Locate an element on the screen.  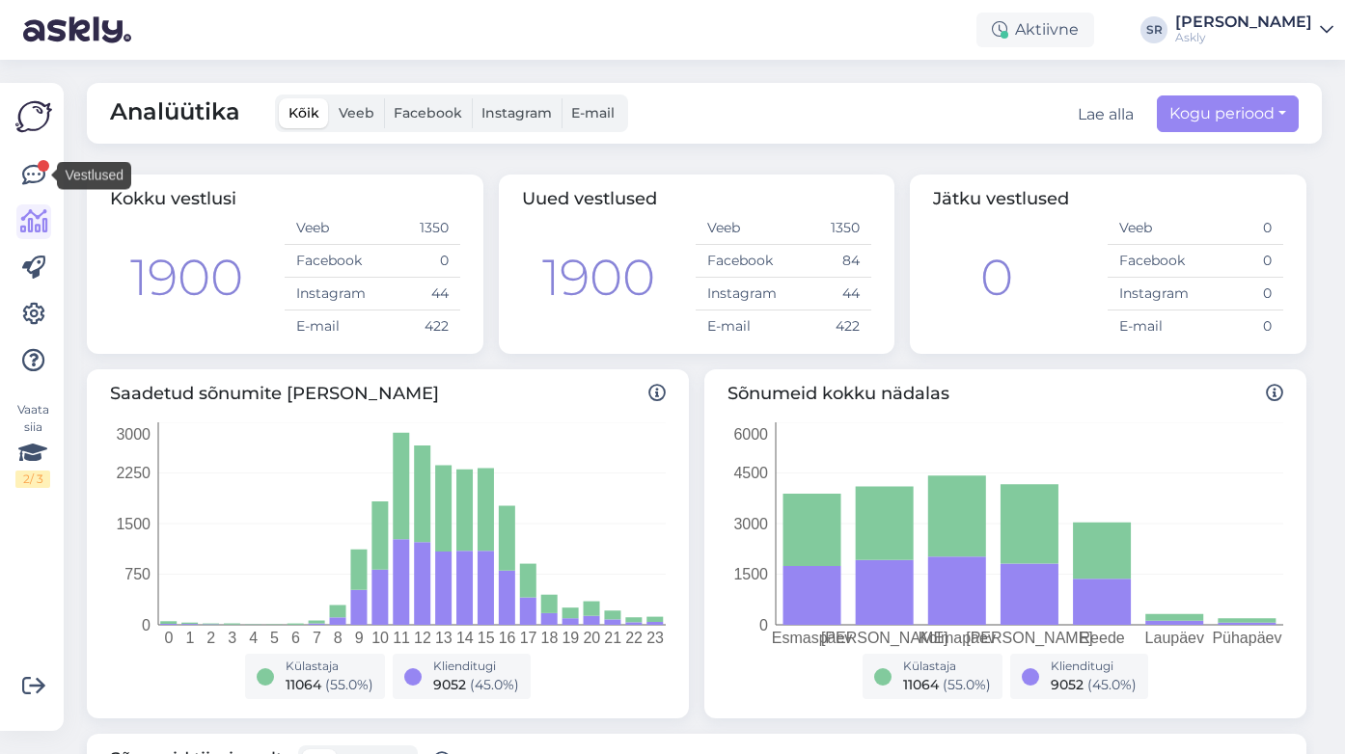
div: Vaata siia is located at coordinates (33, 445).